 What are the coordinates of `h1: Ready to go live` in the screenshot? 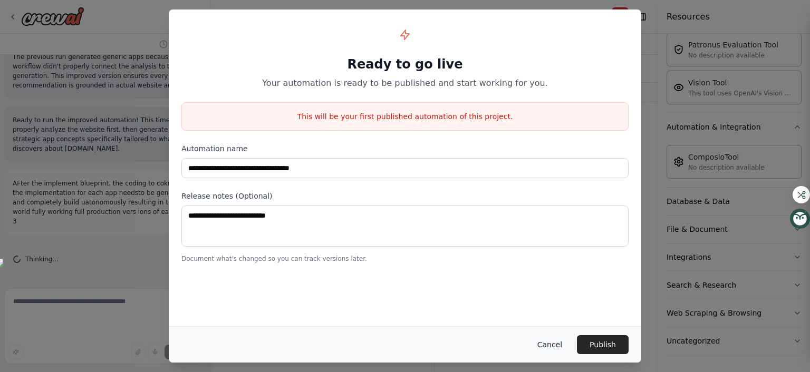 It's located at (405, 64).